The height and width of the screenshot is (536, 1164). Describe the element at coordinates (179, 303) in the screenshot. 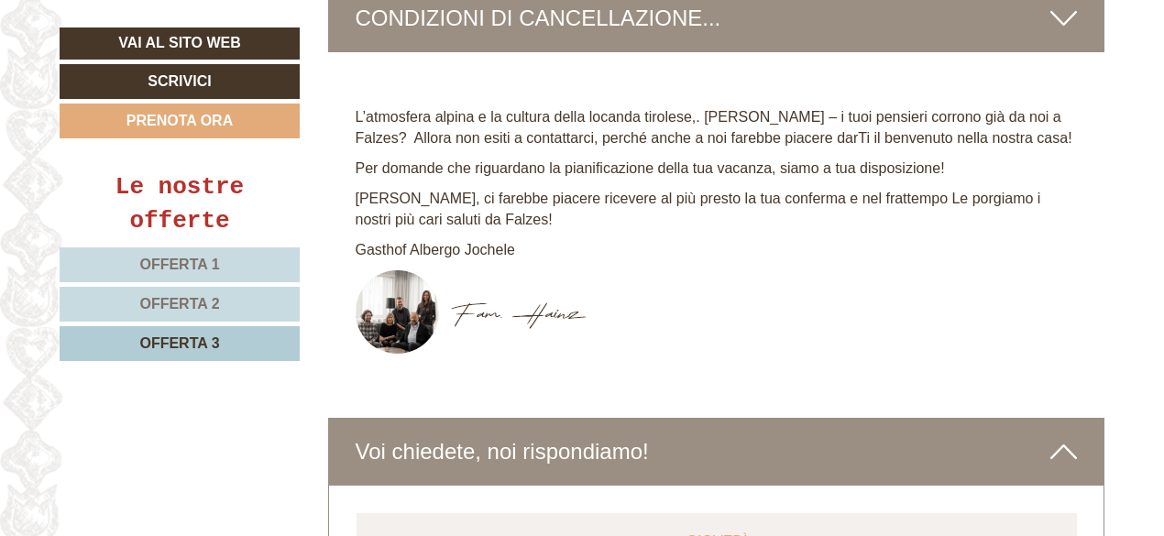

I see `span: Offerta 2` at that location.